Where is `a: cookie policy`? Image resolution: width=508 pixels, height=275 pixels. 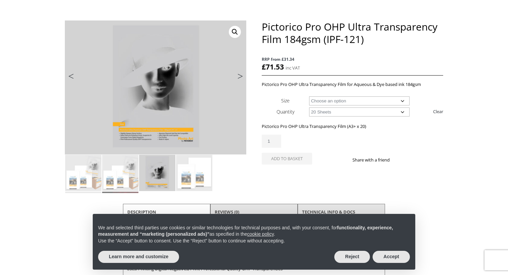 a: cookie policy is located at coordinates (260, 234).